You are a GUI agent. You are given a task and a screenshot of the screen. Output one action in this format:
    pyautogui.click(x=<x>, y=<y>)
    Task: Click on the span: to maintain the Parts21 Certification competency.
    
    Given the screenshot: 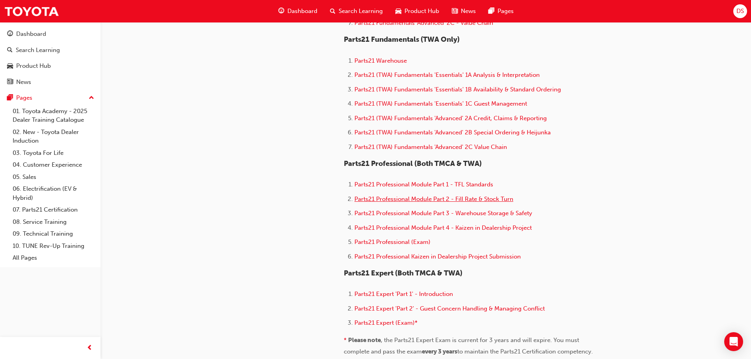 What is the action you would take?
    pyautogui.click(x=525, y=352)
    